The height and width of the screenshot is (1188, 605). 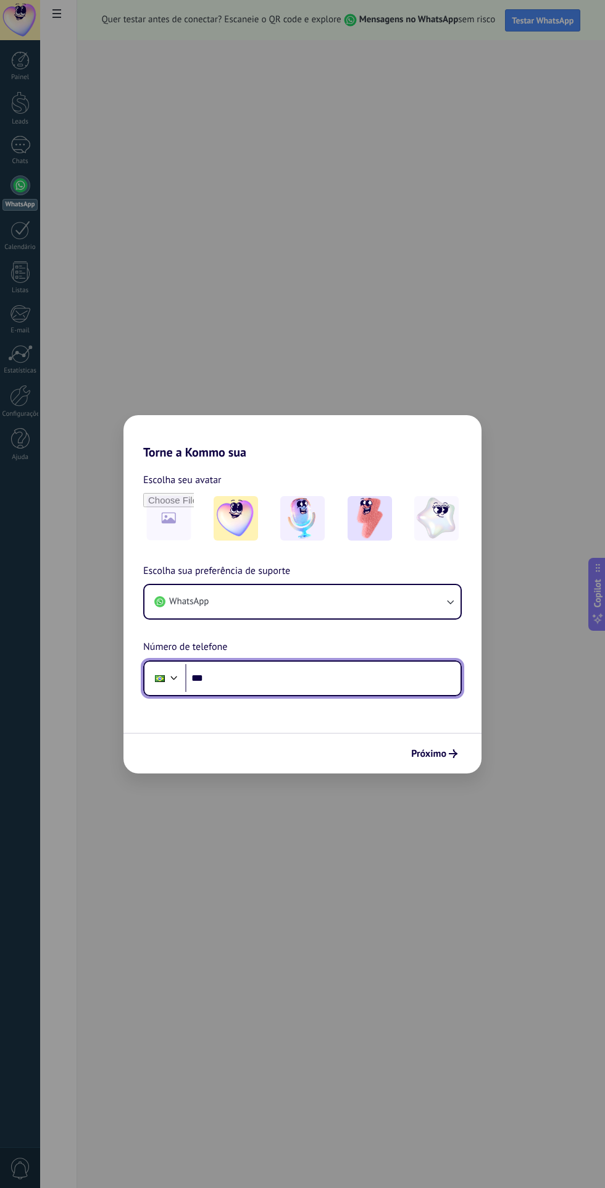 What do you see at coordinates (437, 518) in the screenshot?
I see `img: -4.jpeg` at bounding box center [437, 518].